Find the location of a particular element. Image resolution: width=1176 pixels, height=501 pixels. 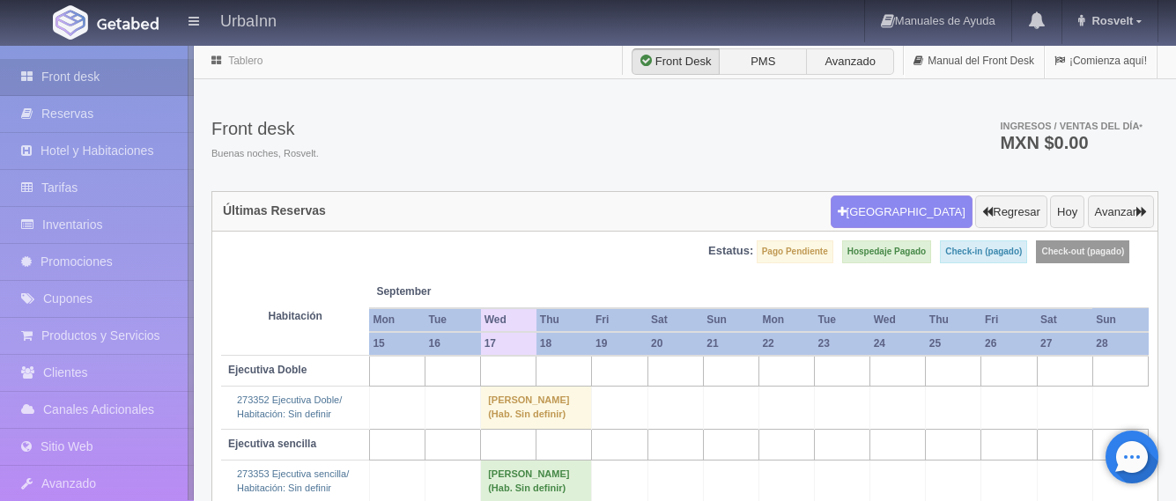

h3: MXN $0.00 is located at coordinates (1072, 143).